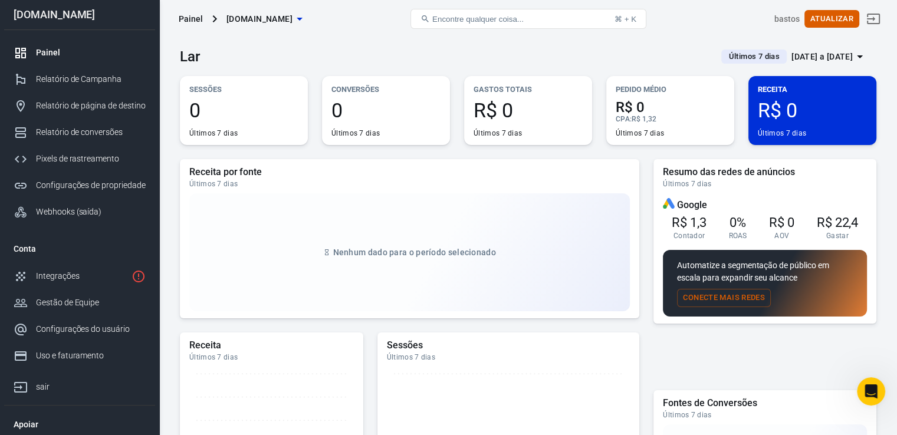 This screenshot has height=435, width=897. What do you see at coordinates (729, 172) in the screenshot?
I see `font: Resumo das redes de anúncios` at bounding box center [729, 172].